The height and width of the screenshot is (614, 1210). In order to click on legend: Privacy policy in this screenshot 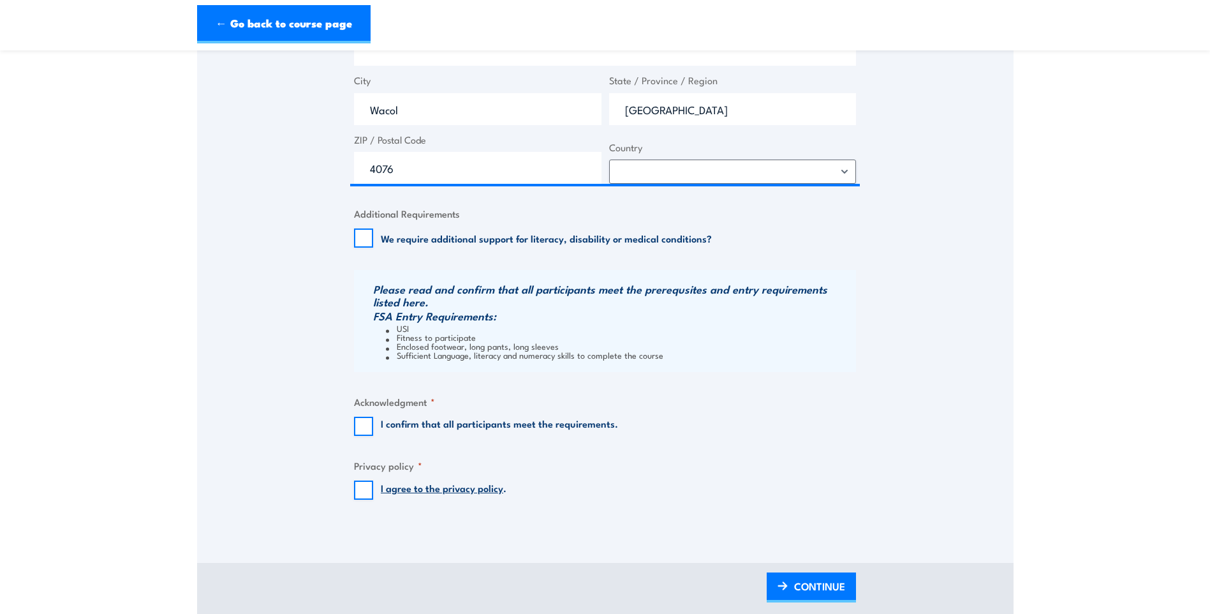, I will do `click(388, 465)`.